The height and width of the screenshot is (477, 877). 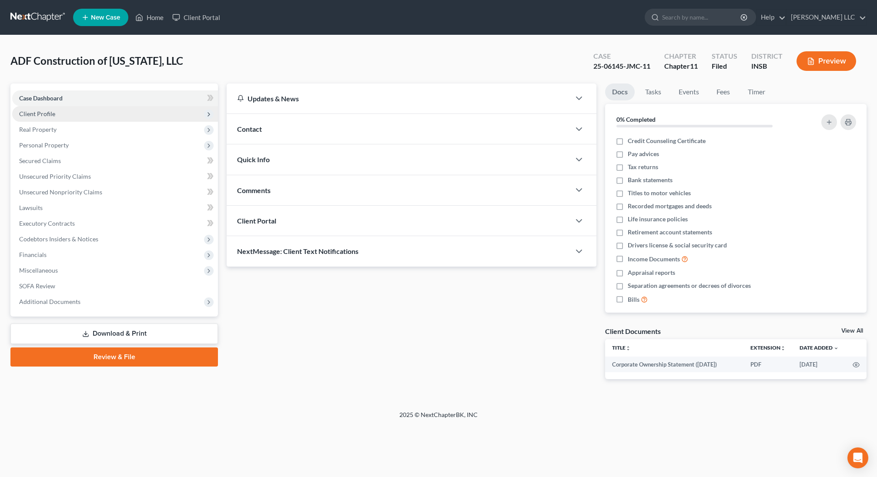 I want to click on a: Tasks, so click(x=653, y=92).